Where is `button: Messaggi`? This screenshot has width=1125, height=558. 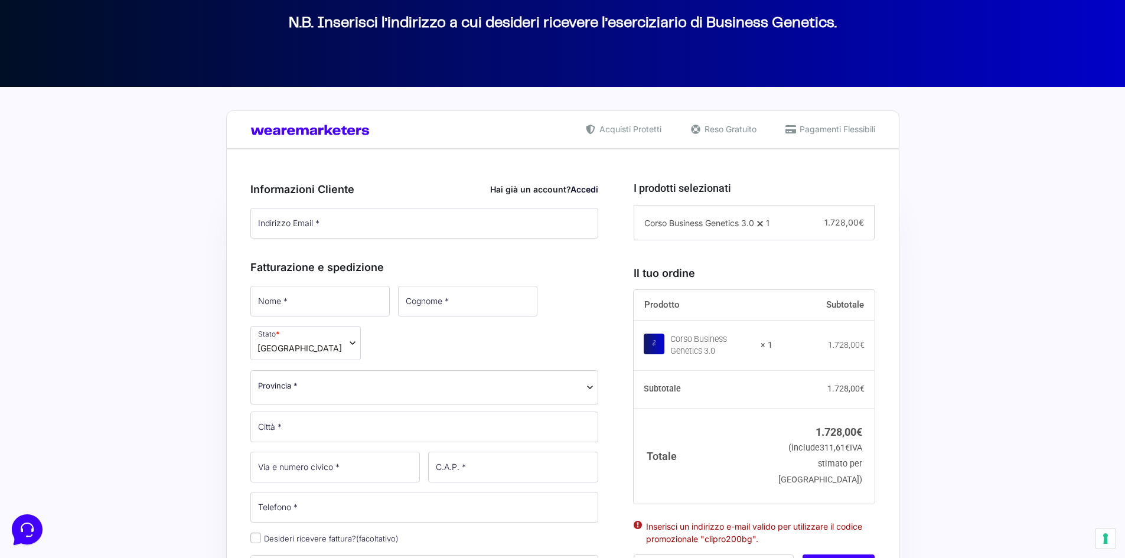 button: Messaggi is located at coordinates (118, 393).